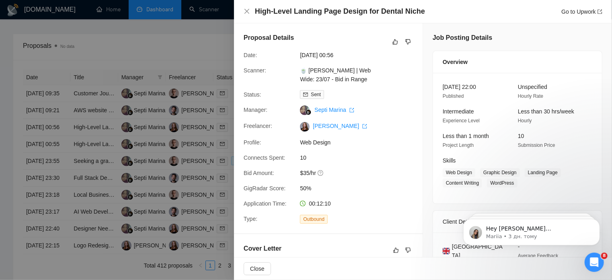  What do you see at coordinates (264, 158) in the screenshot?
I see `span: Connects Spent:` at bounding box center [264, 158].